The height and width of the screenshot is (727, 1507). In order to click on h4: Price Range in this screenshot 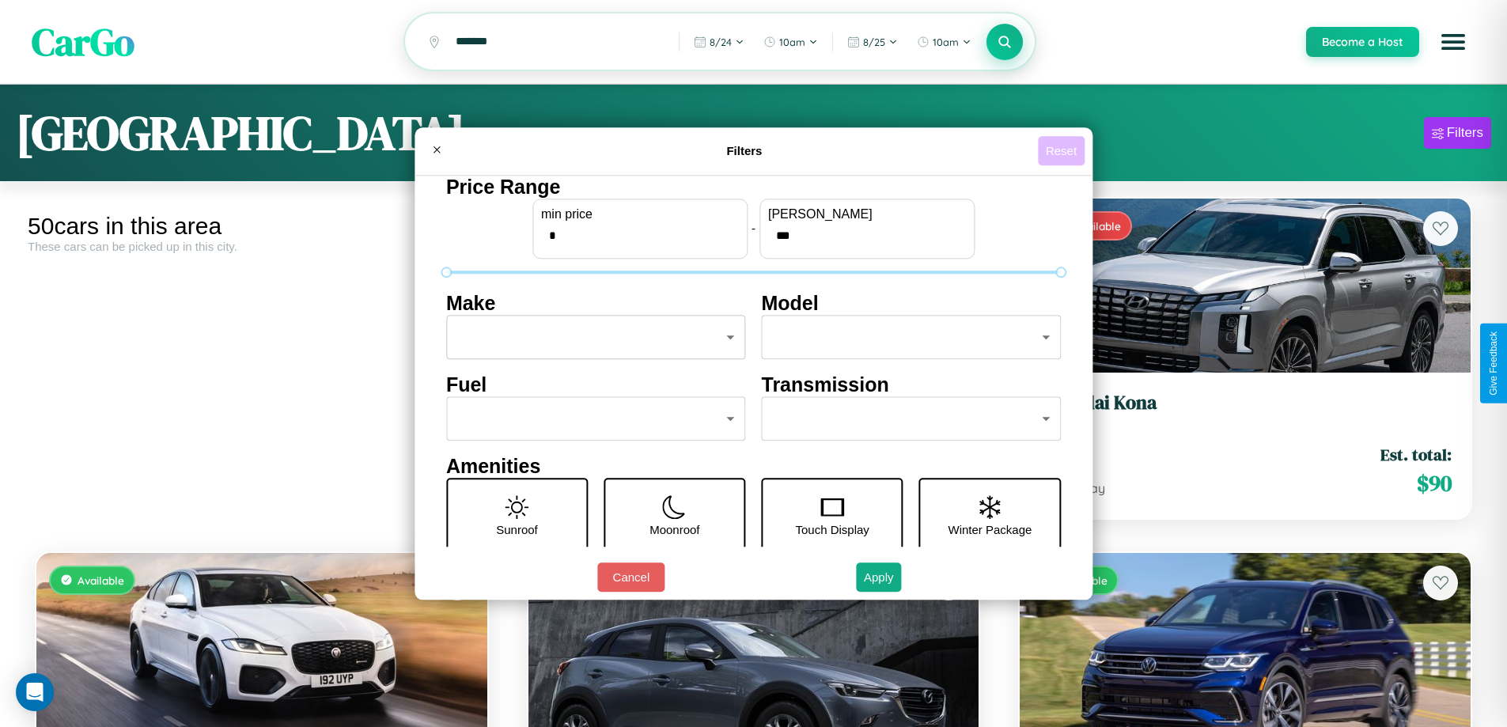, I will do `click(753, 187)`.